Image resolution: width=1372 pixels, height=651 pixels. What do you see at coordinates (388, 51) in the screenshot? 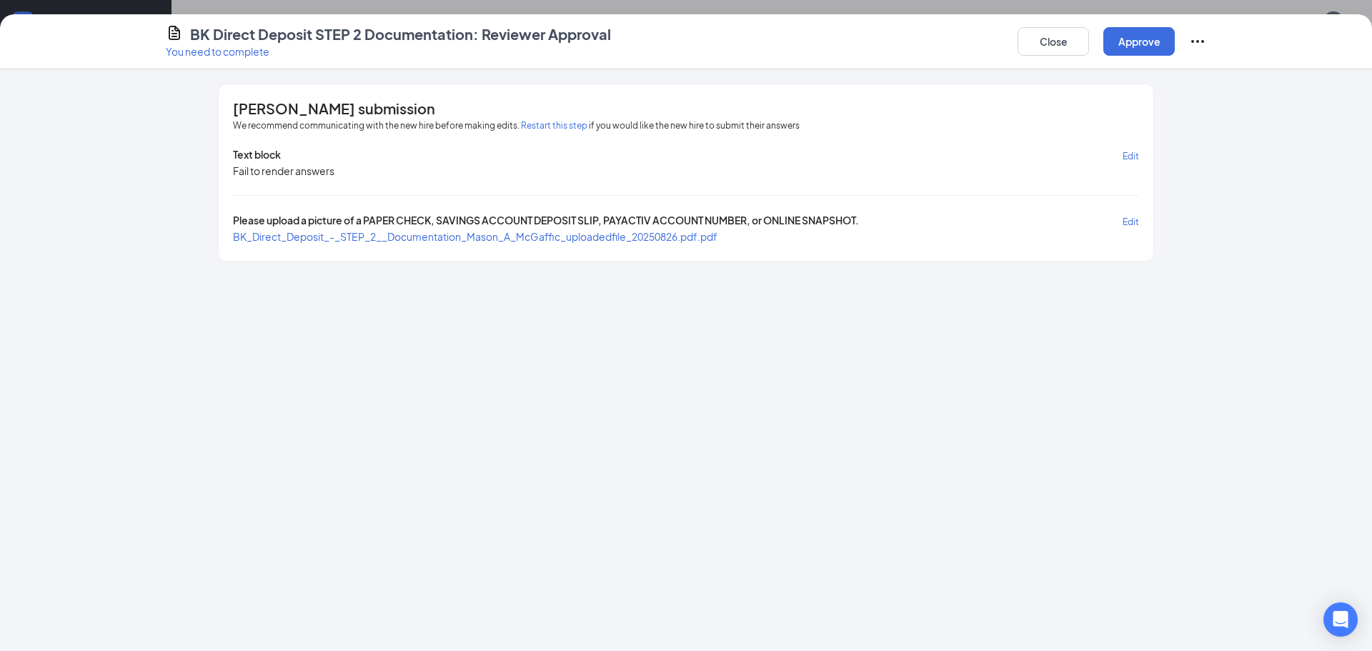
I see `p: You need to complete` at bounding box center [388, 51].